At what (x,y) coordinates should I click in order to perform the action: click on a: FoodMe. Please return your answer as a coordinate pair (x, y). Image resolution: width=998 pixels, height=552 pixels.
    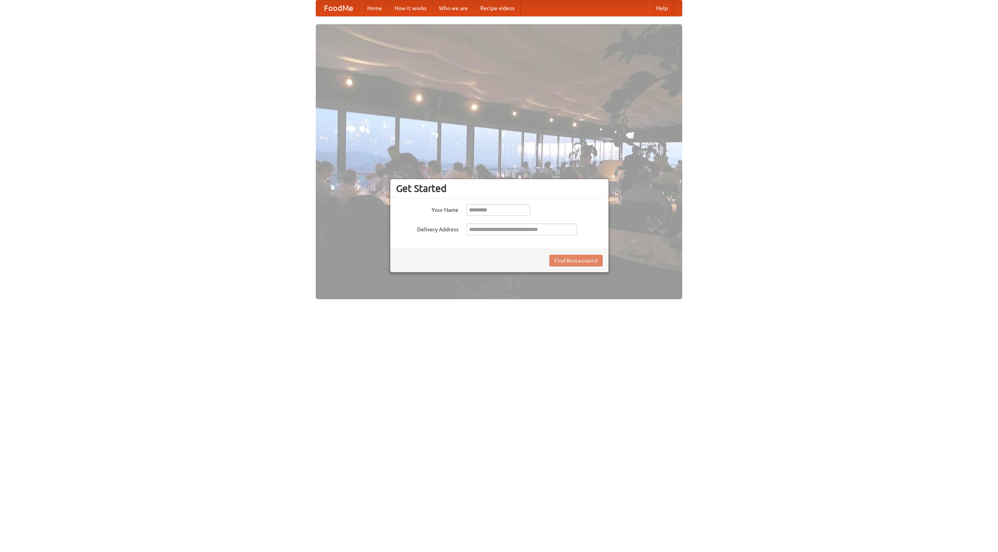
    Looking at the image, I should click on (338, 8).